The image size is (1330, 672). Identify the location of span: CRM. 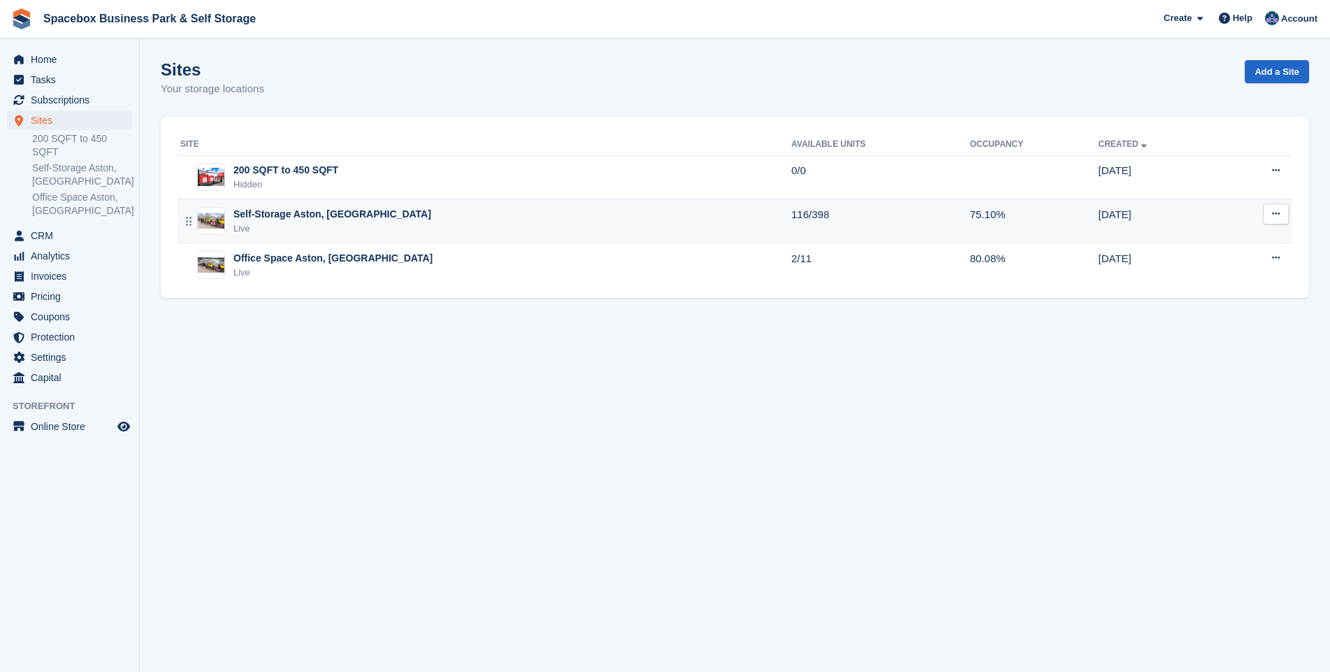
(73, 236).